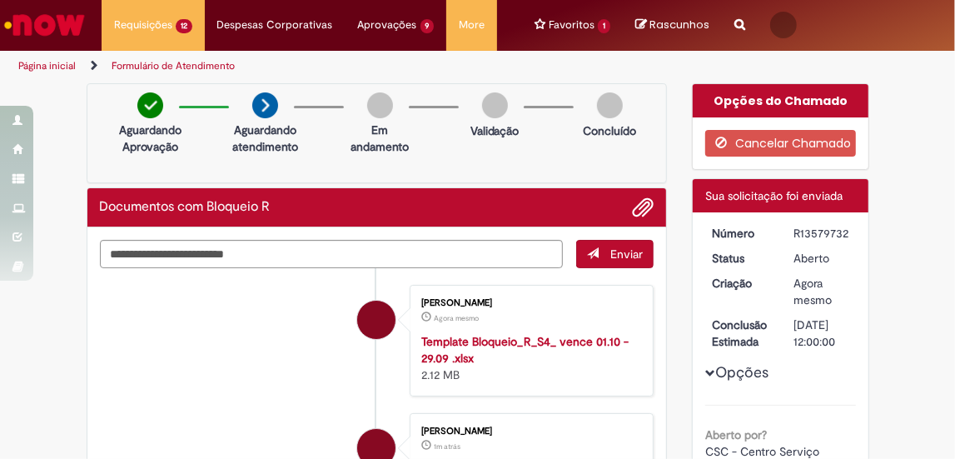 The image size is (955, 459). What do you see at coordinates (265, 138) in the screenshot?
I see `p: Aguardando atendimento` at bounding box center [265, 138].